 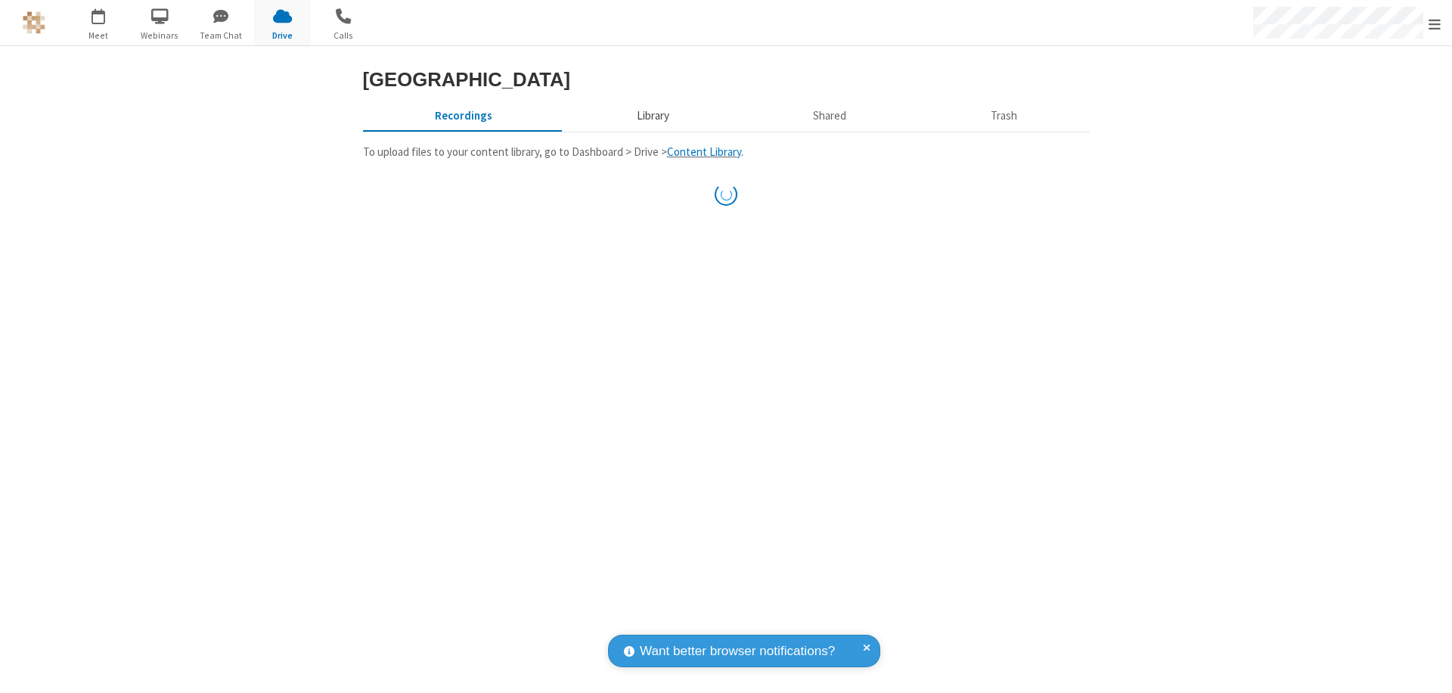 What do you see at coordinates (463, 116) in the screenshot?
I see `button: Recorded meetings` at bounding box center [463, 116].